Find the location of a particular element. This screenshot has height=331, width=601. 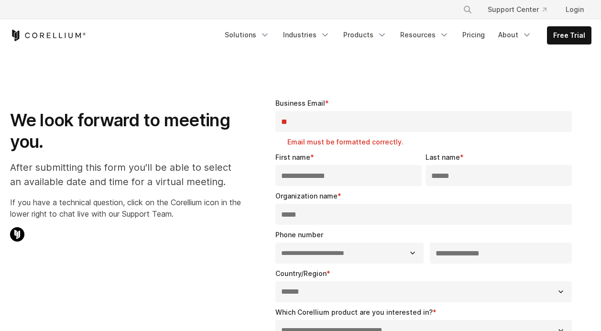

a: Industries is located at coordinates (306, 35).